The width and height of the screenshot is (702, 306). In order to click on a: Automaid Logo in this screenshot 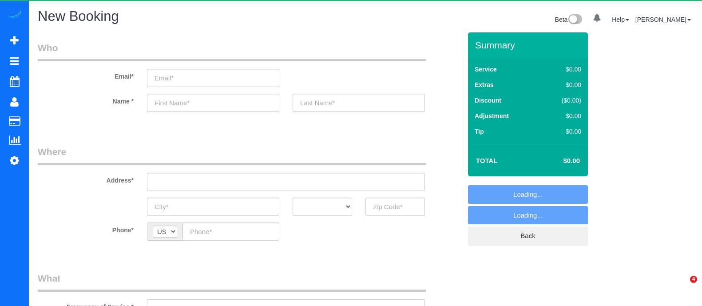, I will do `click(14, 15)`.